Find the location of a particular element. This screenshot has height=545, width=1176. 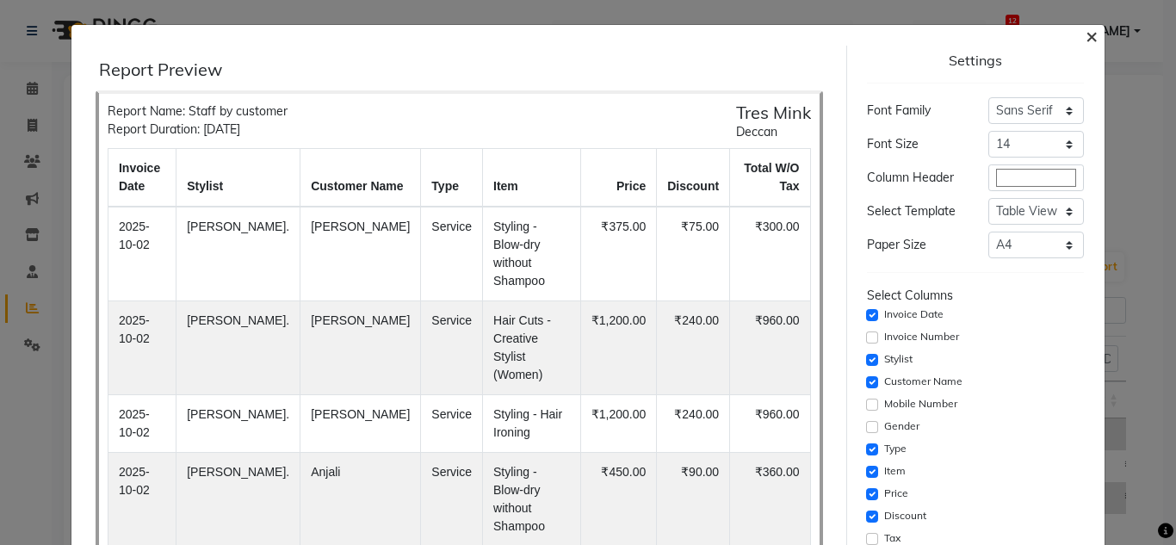

label: Invoice Number is located at coordinates (922, 337).